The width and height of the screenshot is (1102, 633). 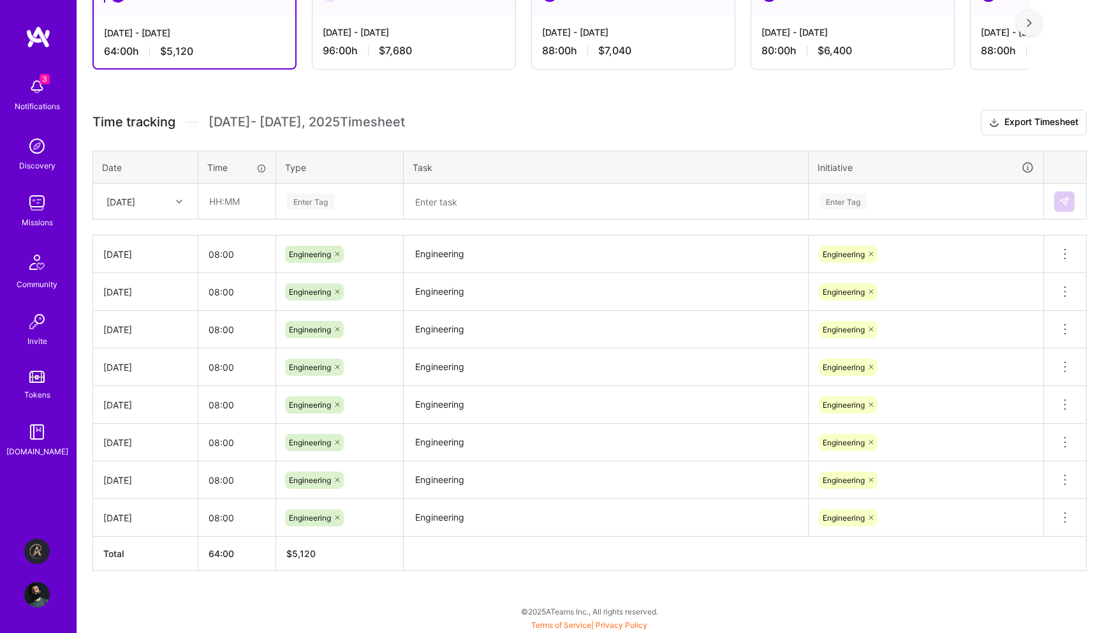 What do you see at coordinates (1034, 122) in the screenshot?
I see `button: Export Timesheet` at bounding box center [1034, 122].